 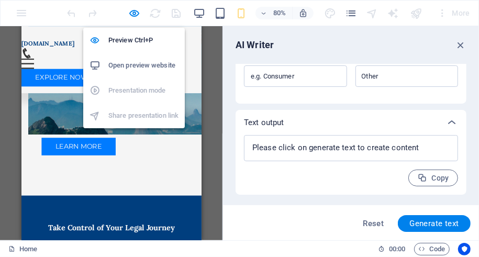 What do you see at coordinates (143, 40) in the screenshot?
I see `h6: Preview Ctrl+P` at bounding box center [143, 40].